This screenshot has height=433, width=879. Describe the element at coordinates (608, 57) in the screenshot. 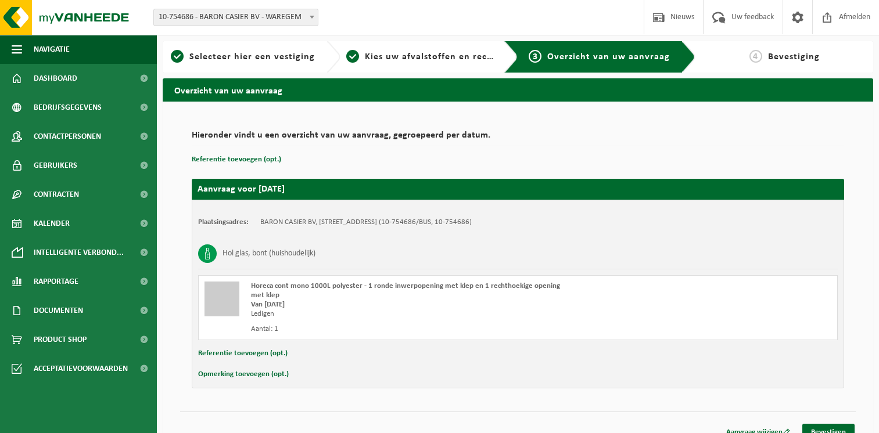

I see `span: Overzicht van uw aanvraag` at that location.